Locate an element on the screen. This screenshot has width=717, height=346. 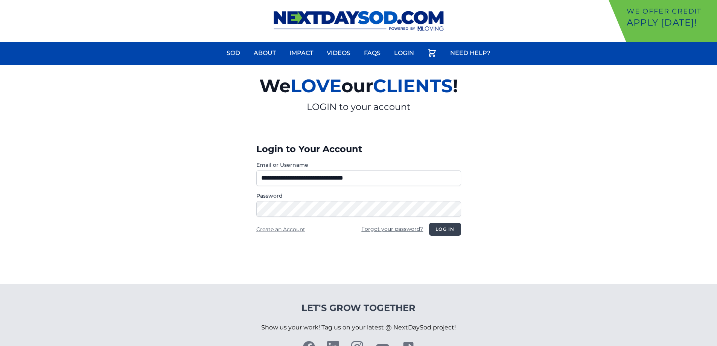
a: Create an Account is located at coordinates (281, 229).